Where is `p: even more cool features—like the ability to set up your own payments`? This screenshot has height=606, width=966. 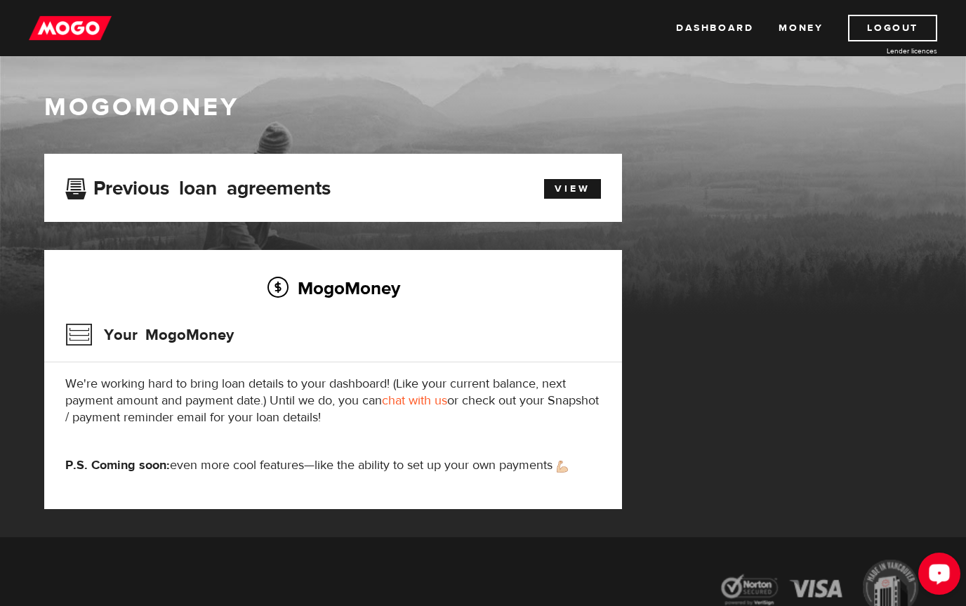 p: even more cool features—like the ability to set up your own payments is located at coordinates (333, 466).